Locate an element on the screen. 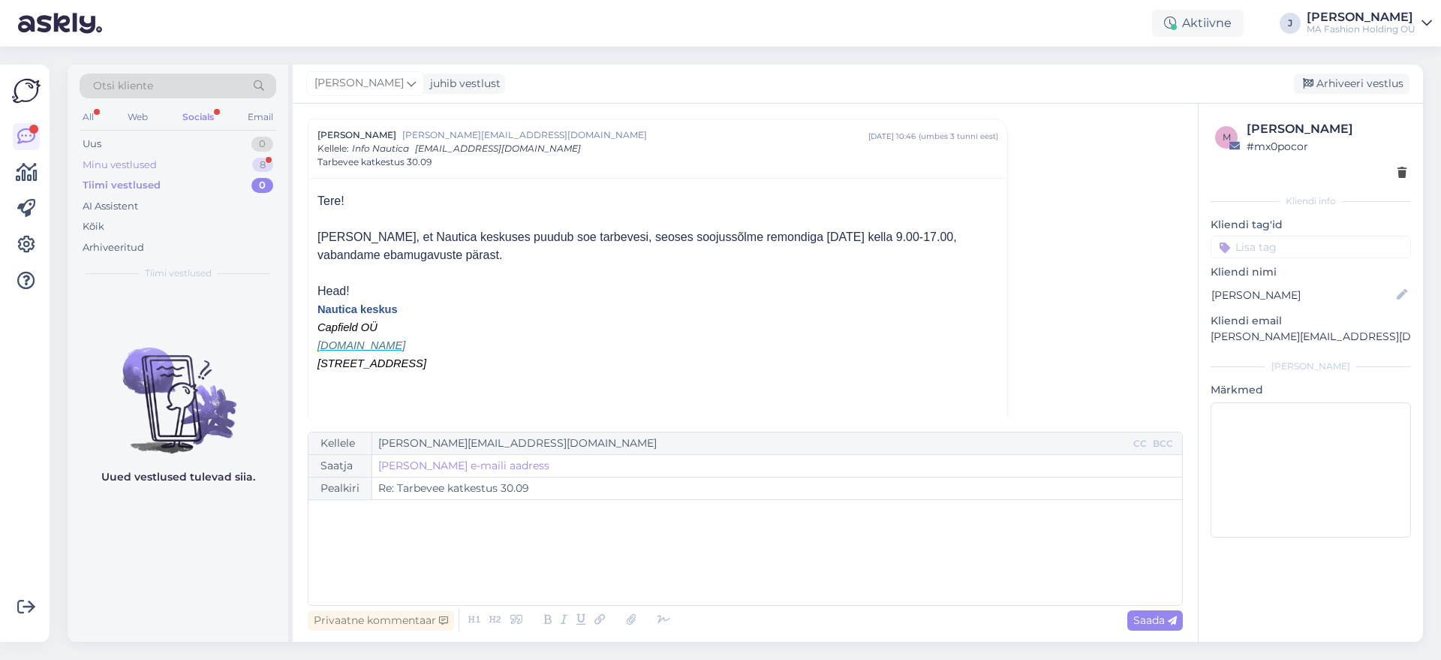 The width and height of the screenshot is (1441, 660). input: Lisa tag is located at coordinates (1311, 247).